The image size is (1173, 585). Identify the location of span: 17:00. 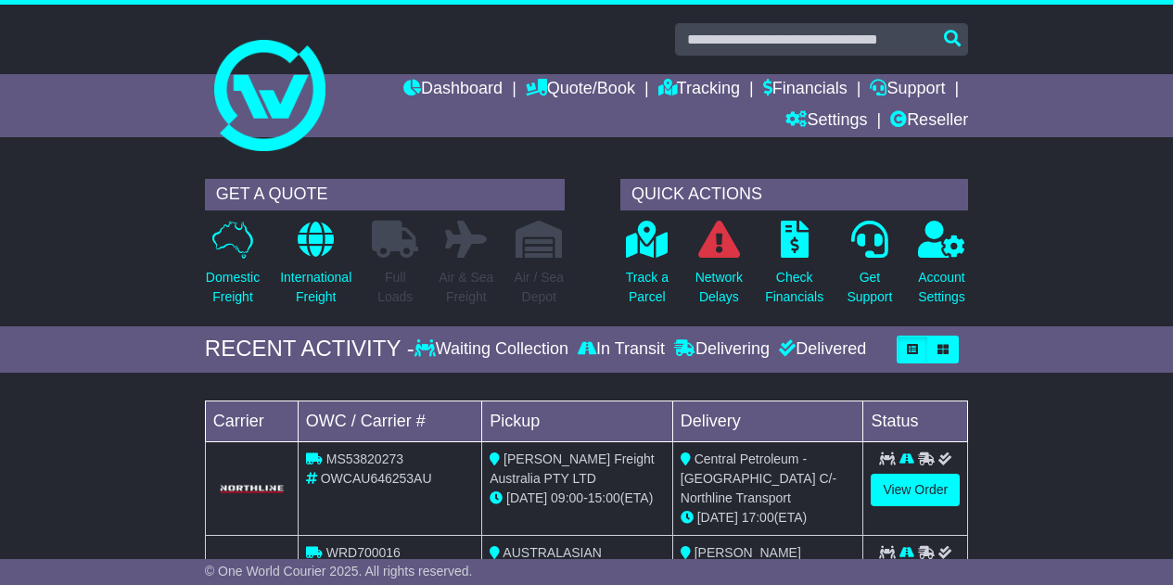
(758, 518).